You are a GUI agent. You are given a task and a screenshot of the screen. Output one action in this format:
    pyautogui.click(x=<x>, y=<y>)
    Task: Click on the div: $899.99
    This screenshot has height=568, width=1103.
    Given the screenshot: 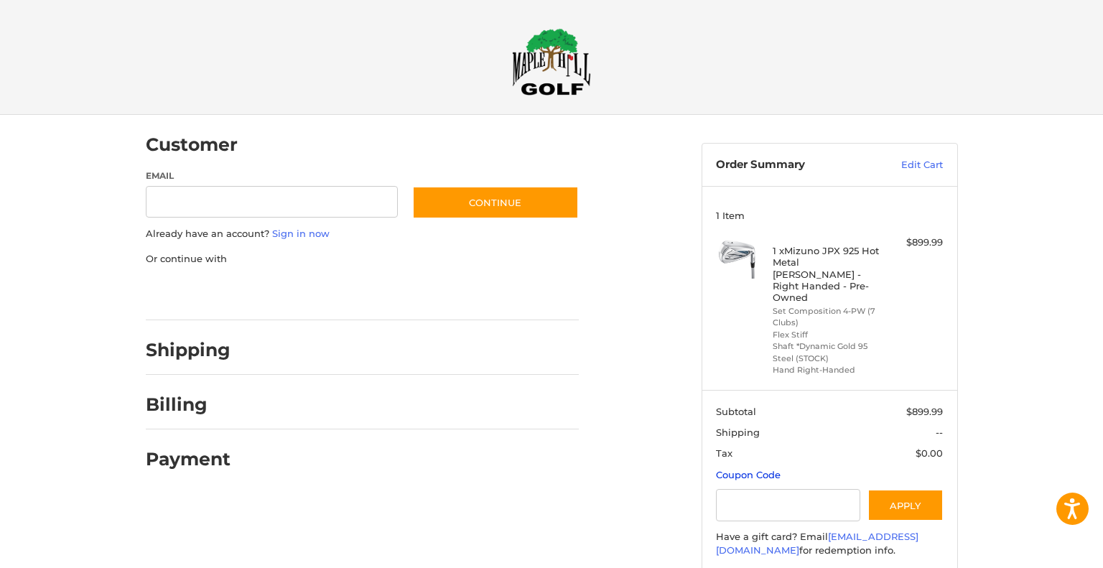 What is the action you would take?
    pyautogui.click(x=914, y=243)
    